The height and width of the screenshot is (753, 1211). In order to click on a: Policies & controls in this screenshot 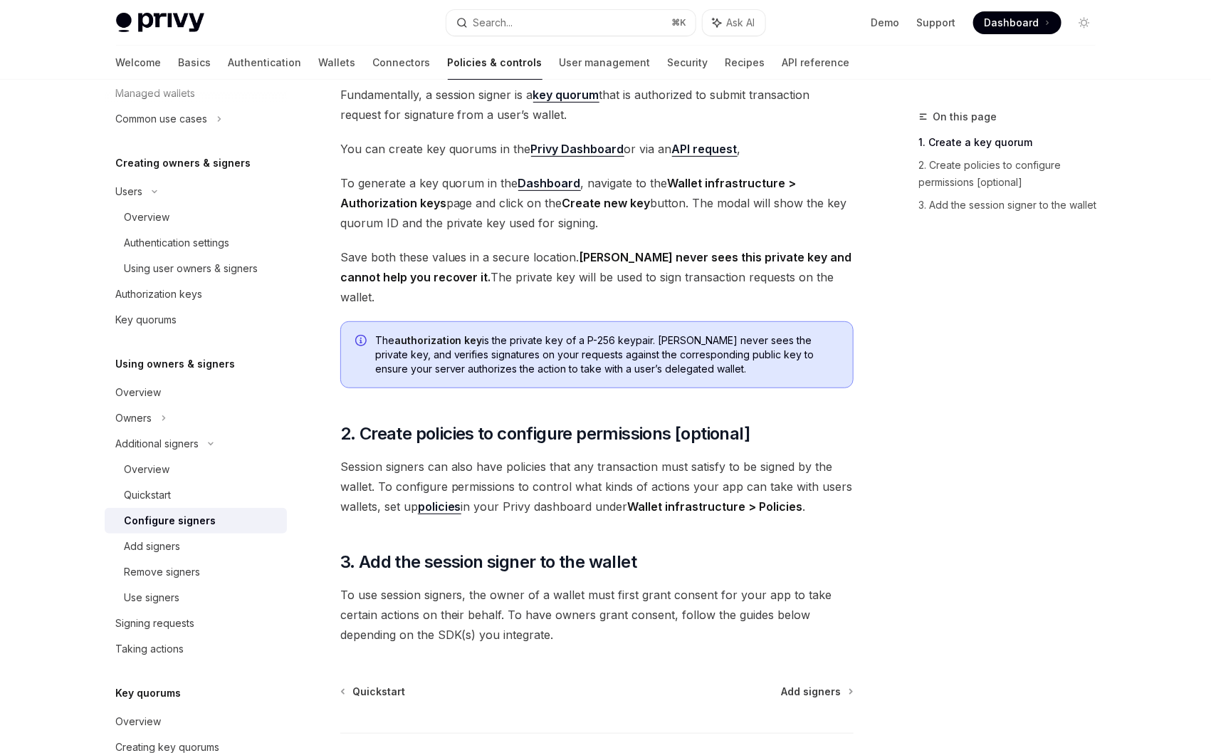, I will do `click(495, 63)`.